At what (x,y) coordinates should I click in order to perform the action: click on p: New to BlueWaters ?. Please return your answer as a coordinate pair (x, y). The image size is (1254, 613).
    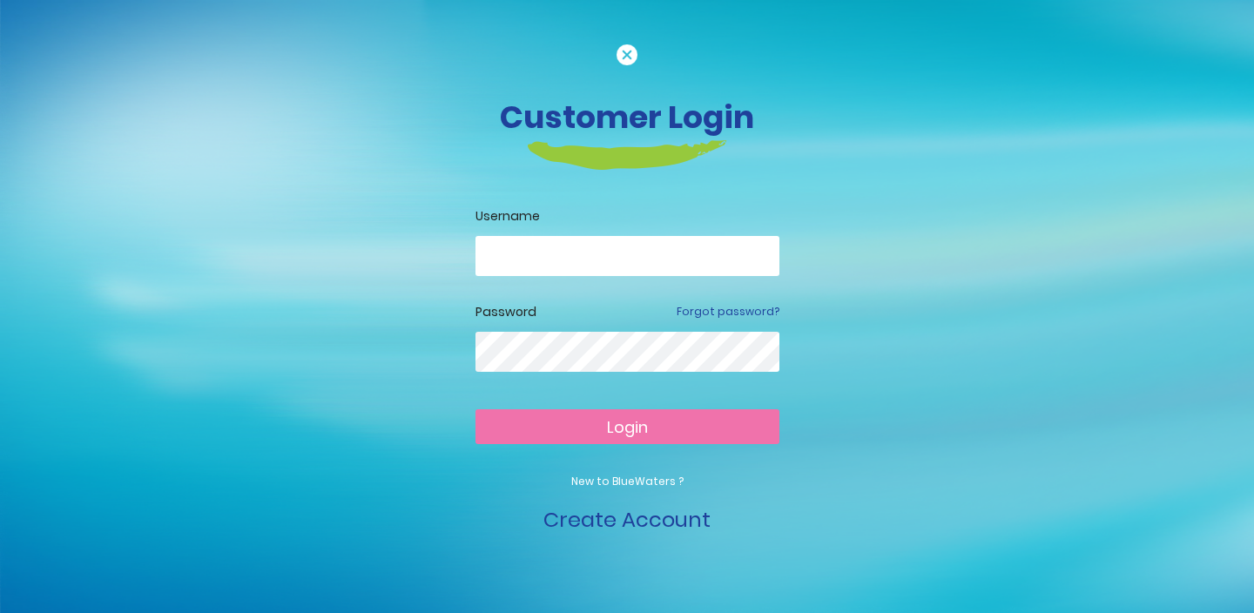
    Looking at the image, I should click on (627, 482).